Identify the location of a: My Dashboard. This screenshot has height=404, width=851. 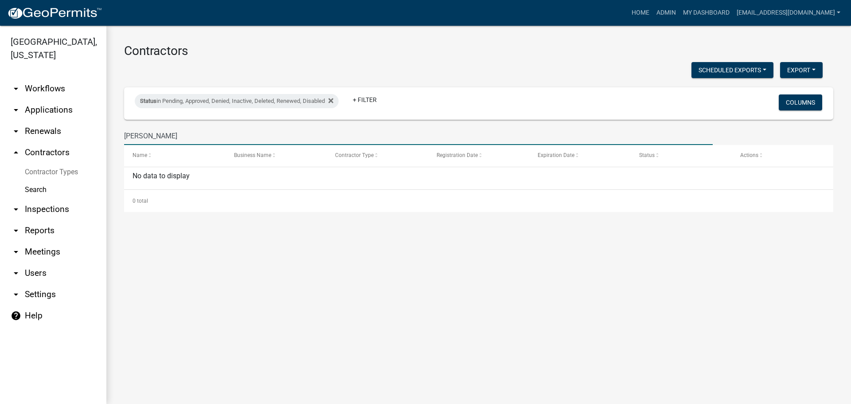
(706, 13).